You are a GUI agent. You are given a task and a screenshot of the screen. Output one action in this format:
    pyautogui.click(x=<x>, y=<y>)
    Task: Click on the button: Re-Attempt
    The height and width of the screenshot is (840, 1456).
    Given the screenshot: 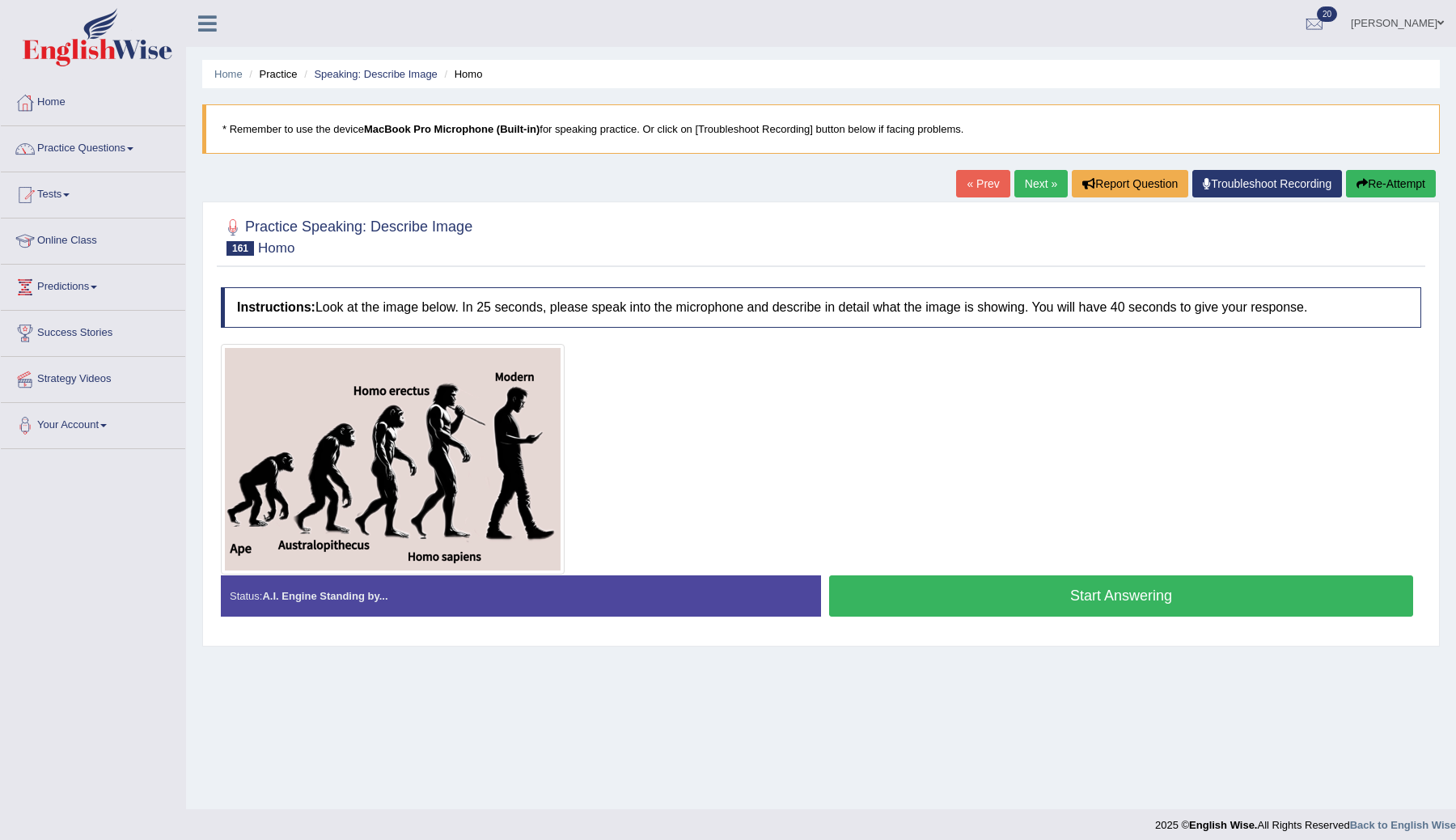 What is the action you would take?
    pyautogui.click(x=1390, y=183)
    